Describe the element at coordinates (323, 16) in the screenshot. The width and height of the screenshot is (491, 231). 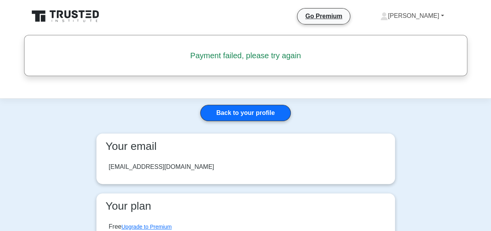
I see `a: Go Premium` at that location.